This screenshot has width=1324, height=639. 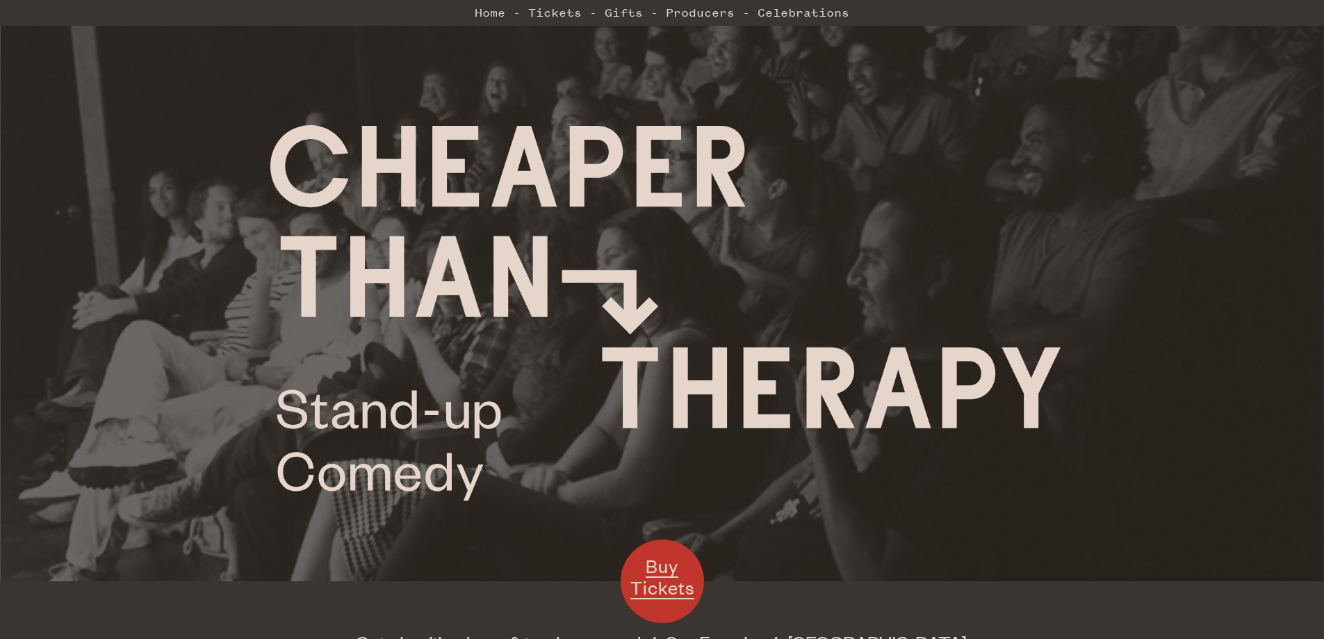 What do you see at coordinates (662, 576) in the screenshot?
I see `span: Buy Tickets` at bounding box center [662, 576].